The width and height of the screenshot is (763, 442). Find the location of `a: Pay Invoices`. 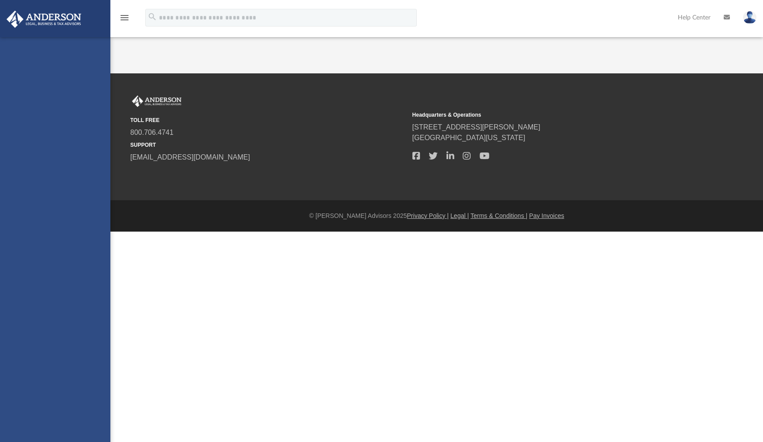

a: Pay Invoices is located at coordinates (546, 216).